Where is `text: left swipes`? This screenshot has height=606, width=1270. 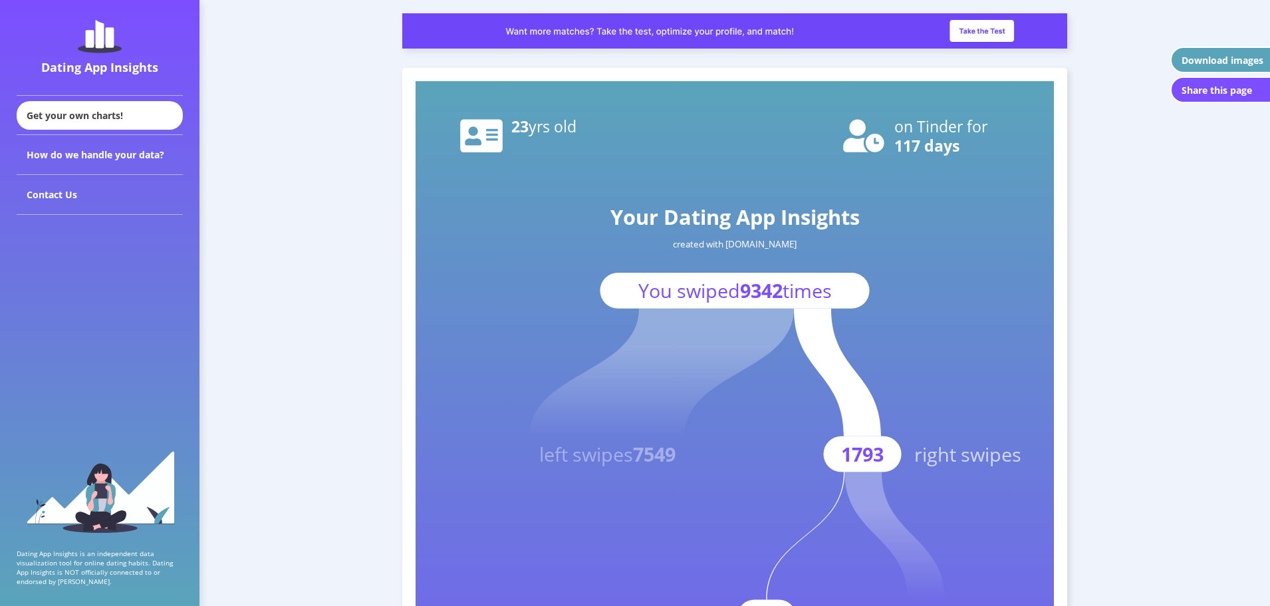 text: left swipes is located at coordinates (607, 454).